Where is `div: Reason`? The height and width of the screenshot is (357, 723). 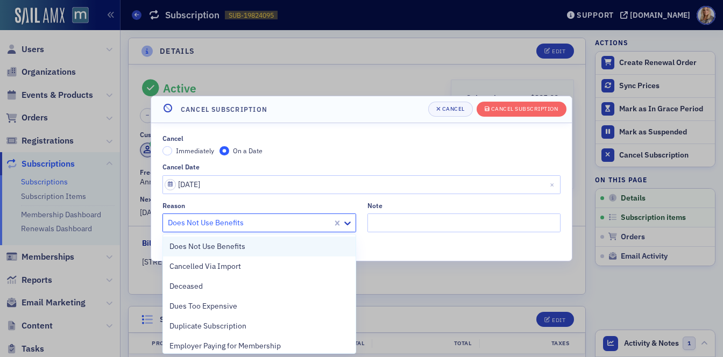 div: Reason is located at coordinates (174, 205).